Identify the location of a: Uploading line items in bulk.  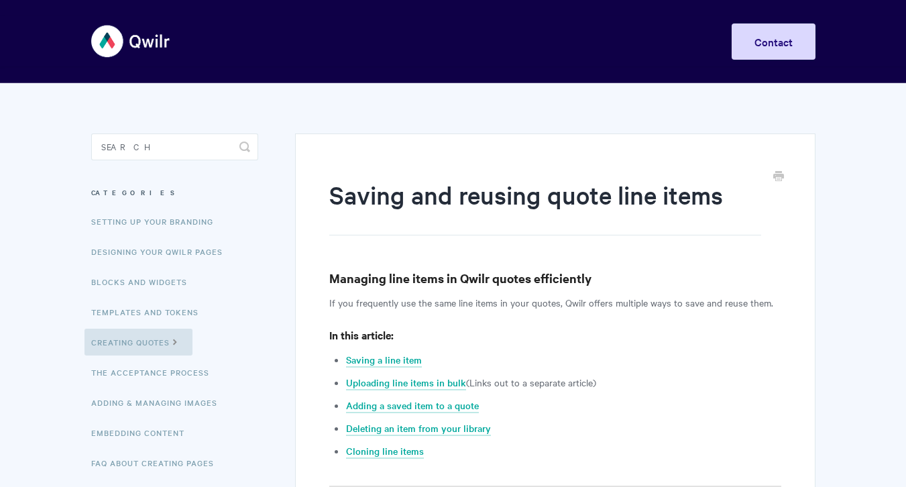
(406, 383).